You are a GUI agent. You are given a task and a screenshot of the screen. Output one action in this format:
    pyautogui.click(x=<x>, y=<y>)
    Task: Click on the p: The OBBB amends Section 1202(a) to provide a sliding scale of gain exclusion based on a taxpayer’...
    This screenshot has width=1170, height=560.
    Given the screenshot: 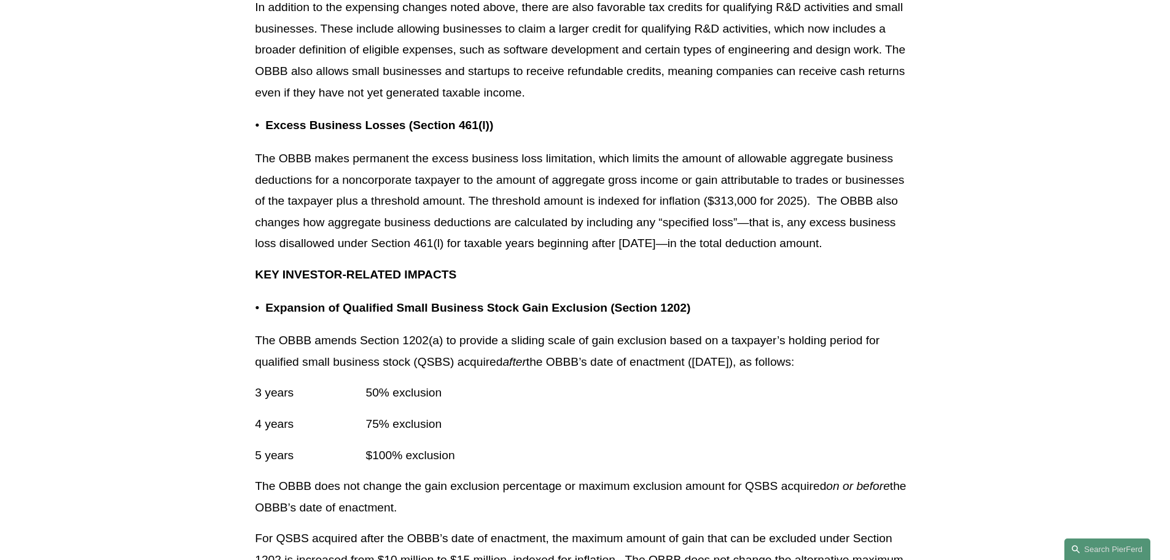 What is the action you would take?
    pyautogui.click(x=585, y=351)
    